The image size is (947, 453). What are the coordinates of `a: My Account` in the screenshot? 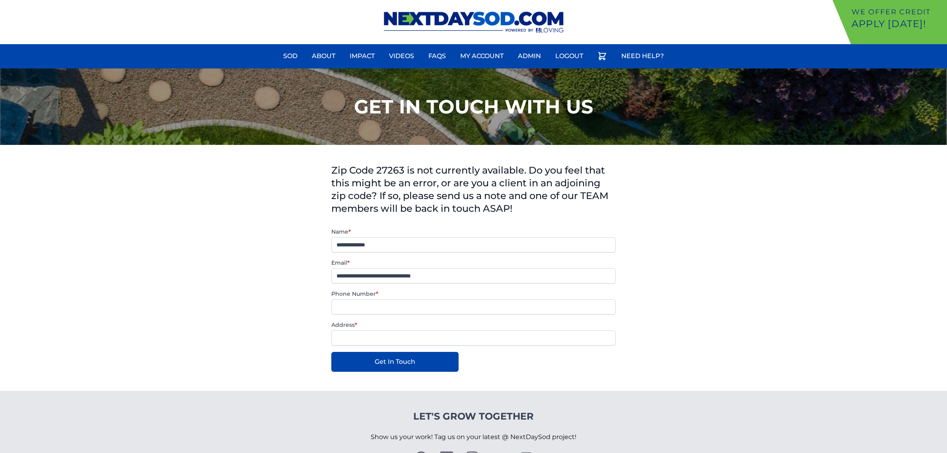 It's located at (482, 56).